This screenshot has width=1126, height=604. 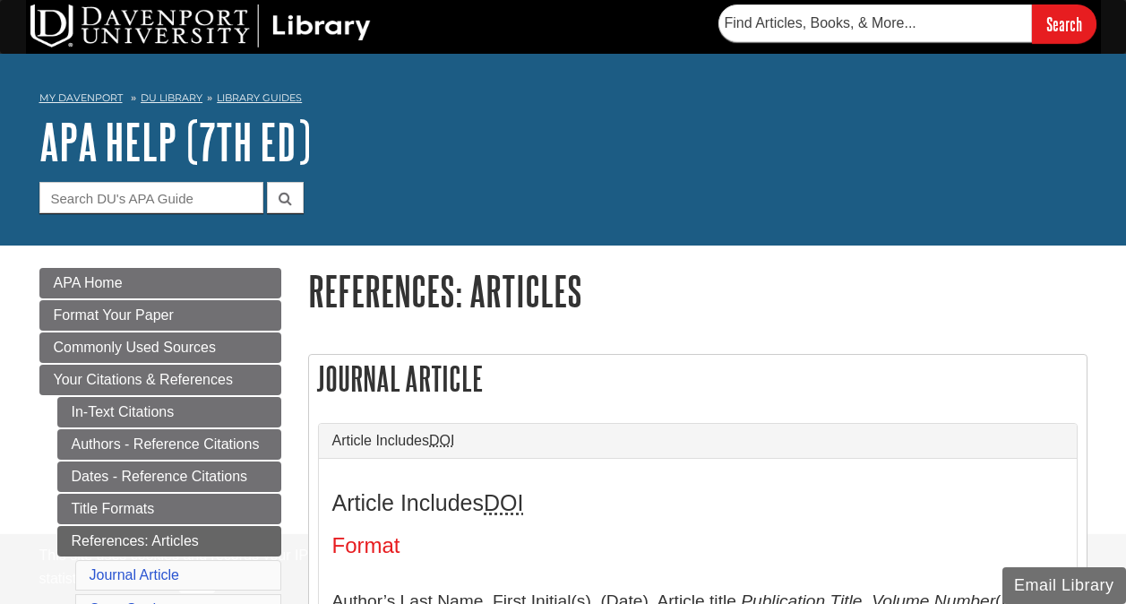 I want to click on a: In-Text Citations, so click(x=169, y=412).